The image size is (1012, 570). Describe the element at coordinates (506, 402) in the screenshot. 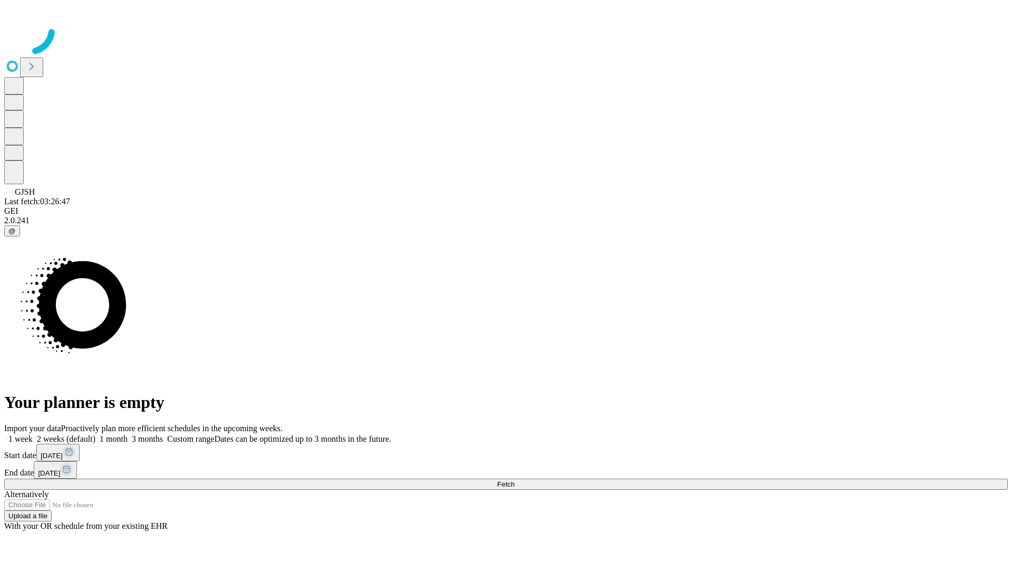

I see `h1: Your planner is empty` at that location.